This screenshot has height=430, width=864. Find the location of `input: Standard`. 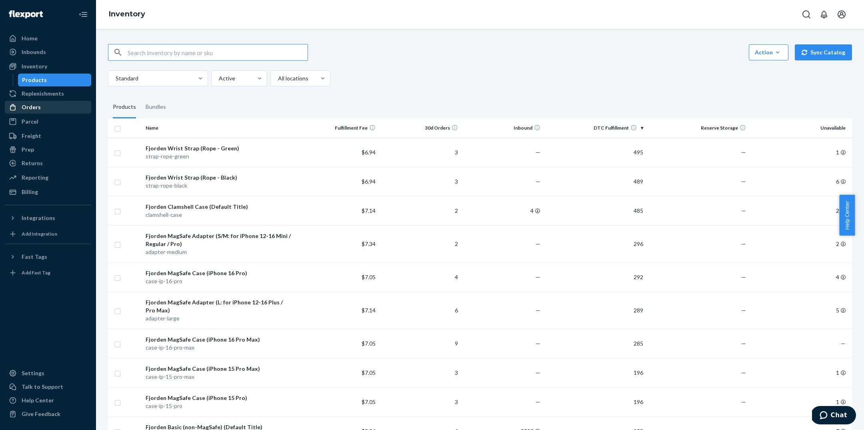

input: Standard is located at coordinates (115, 78).